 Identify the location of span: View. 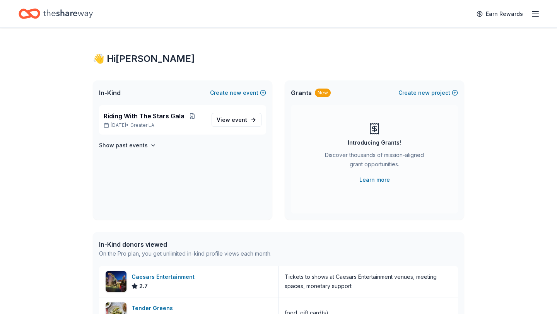
(232, 120).